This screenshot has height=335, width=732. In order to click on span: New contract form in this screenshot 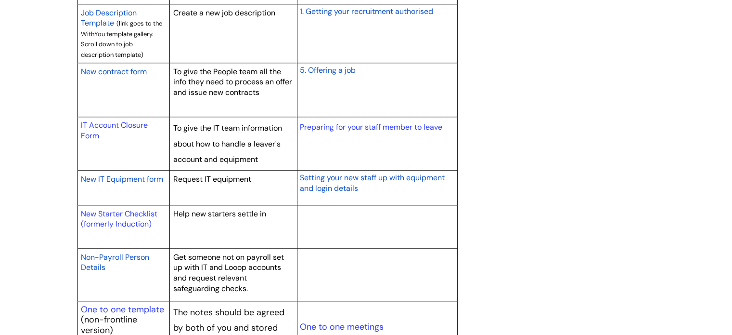, I will do `click(114, 71)`.